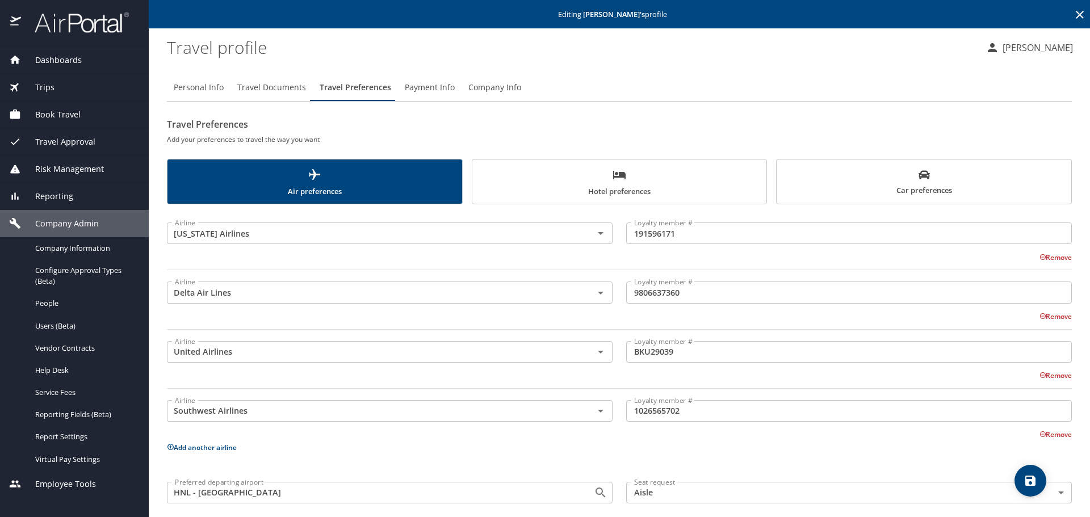  Describe the element at coordinates (373, 493) in the screenshot. I see `input: Search for and select an airport` at that location.